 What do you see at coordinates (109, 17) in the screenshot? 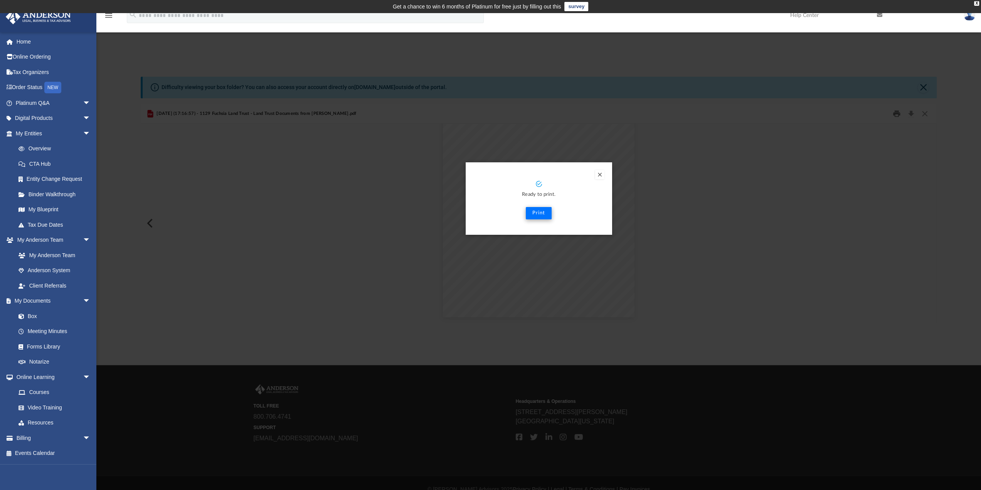
I see `a: menu` at bounding box center [109, 17].